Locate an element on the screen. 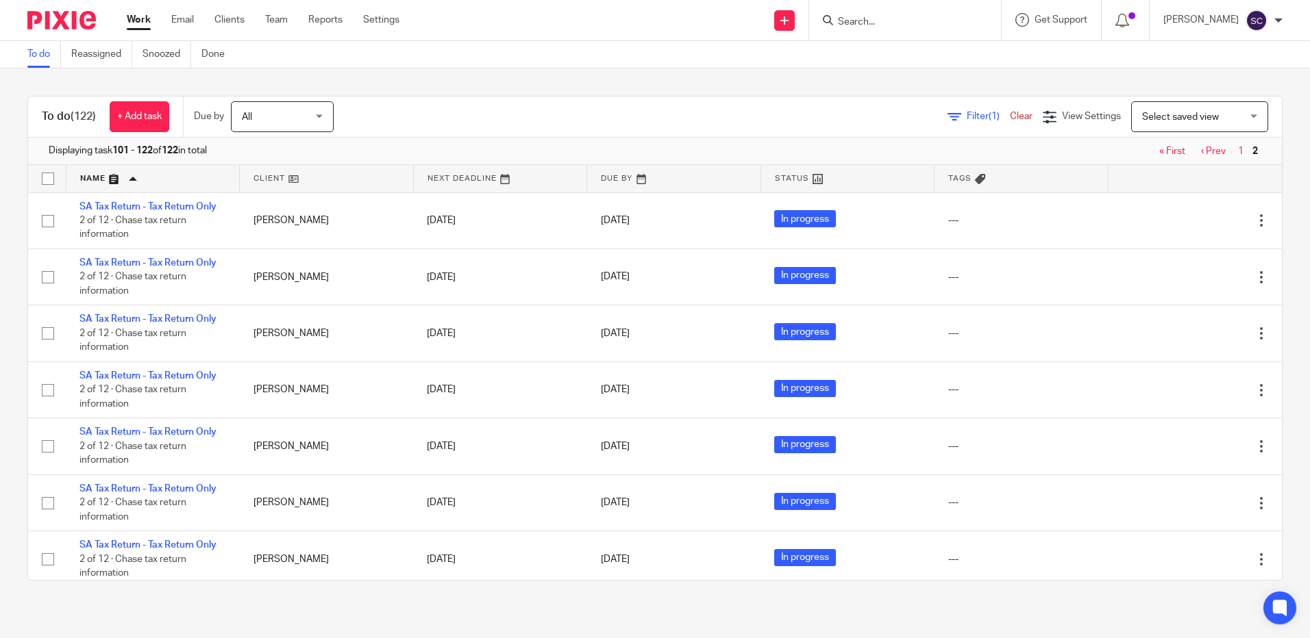 The width and height of the screenshot is (1310, 638). a: Work is located at coordinates (138, 20).